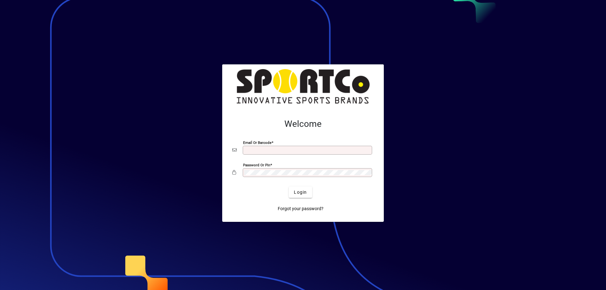 This screenshot has height=290, width=606. Describe the element at coordinates (300, 192) in the screenshot. I see `button: Login` at that location.